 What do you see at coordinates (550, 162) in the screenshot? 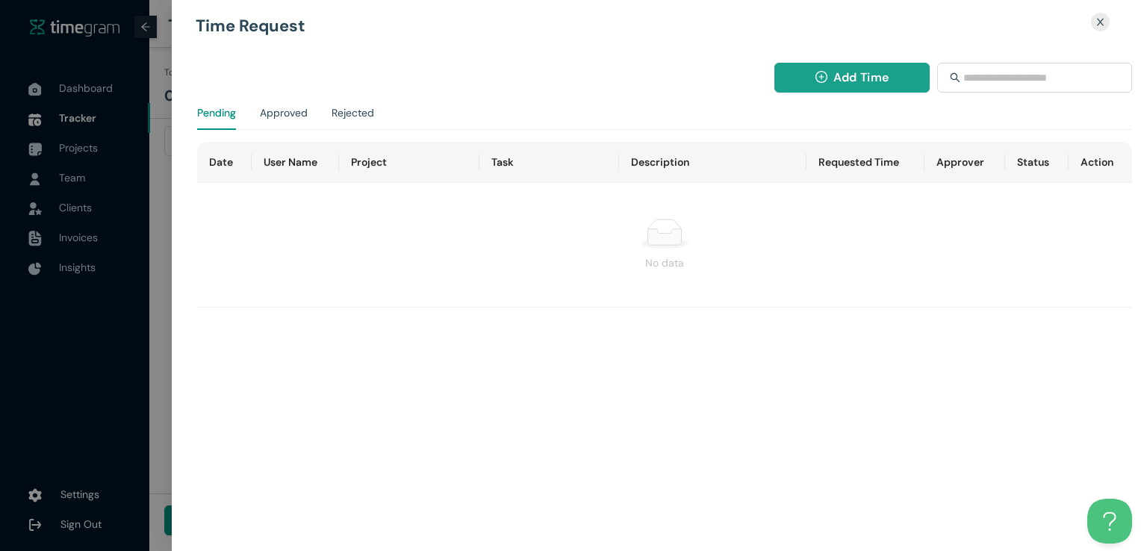
I see `th: Task` at bounding box center [550, 162].